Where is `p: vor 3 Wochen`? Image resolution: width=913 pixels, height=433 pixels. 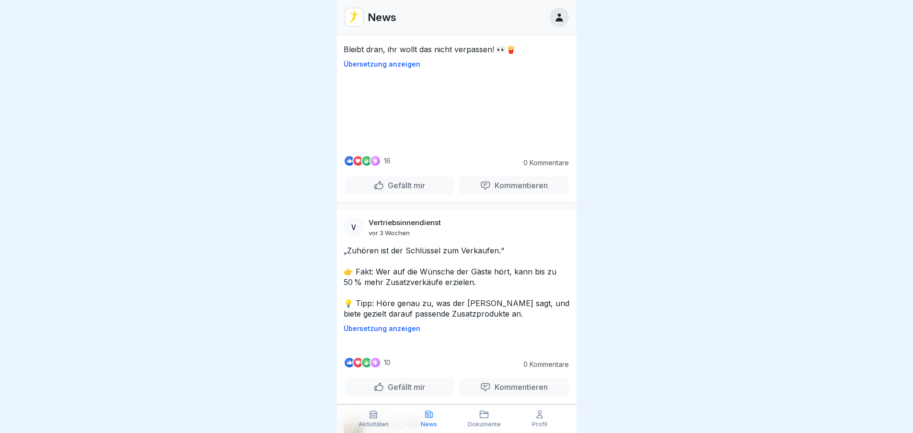
p: vor 3 Wochen is located at coordinates (389, 233).